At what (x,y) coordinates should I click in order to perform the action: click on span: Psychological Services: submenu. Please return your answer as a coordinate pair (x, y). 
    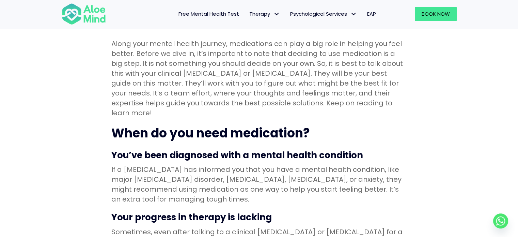
    Looking at the image, I should click on (353, 14).